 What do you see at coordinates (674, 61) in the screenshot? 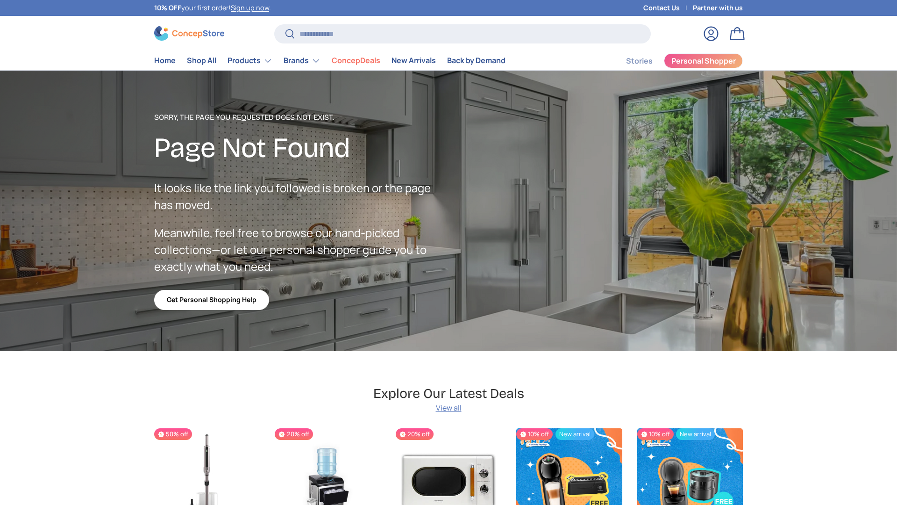
I see `nav: Secondary` at bounding box center [674, 61].